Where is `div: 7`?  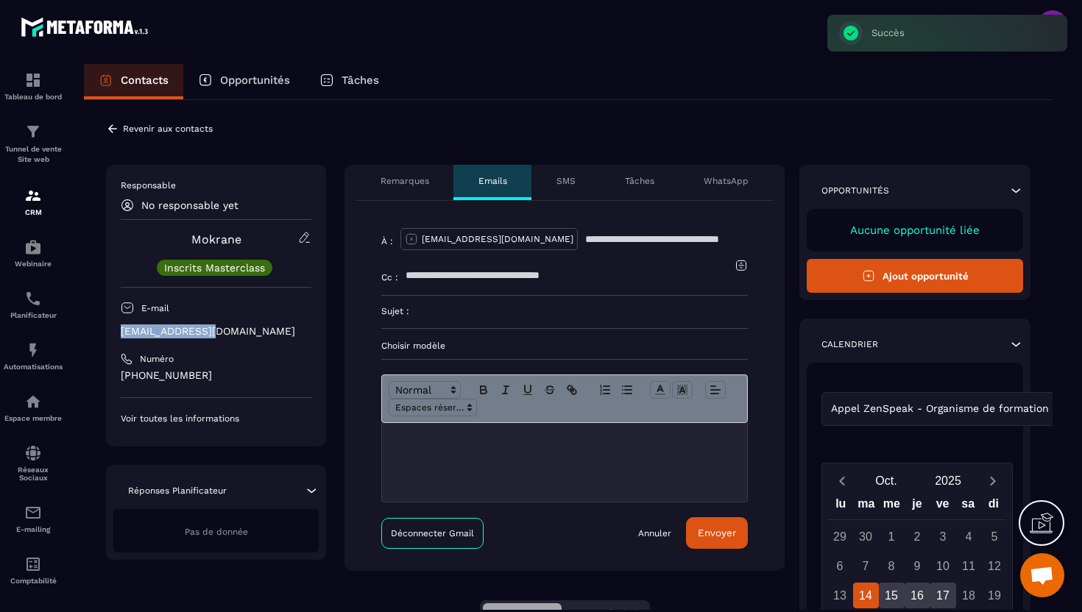
div: 7 is located at coordinates (865, 566).